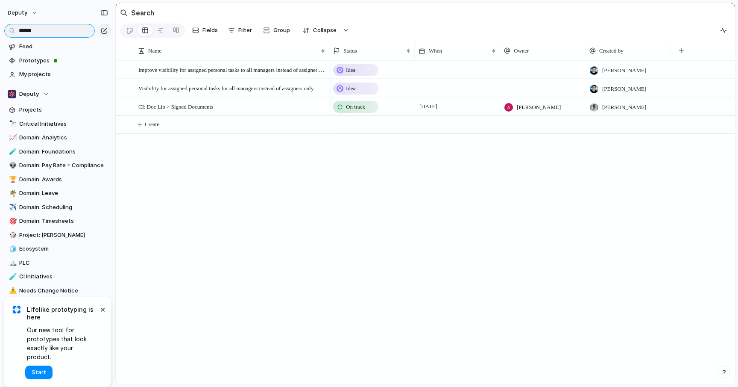  Describe the element at coordinates (58, 165) in the screenshot. I see `a: 👽Domain: Pay Rate + Compliance` at that location.